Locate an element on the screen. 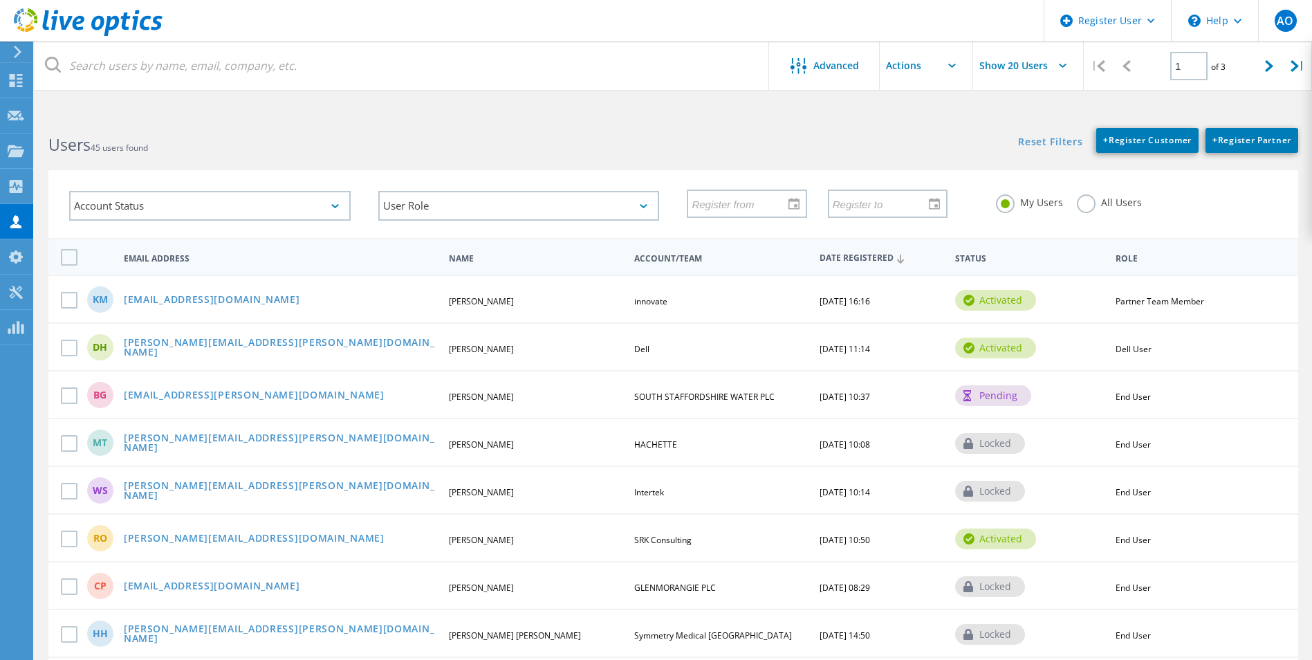 This screenshot has height=660, width=1312. span: Dell User is located at coordinates (1133, 348).